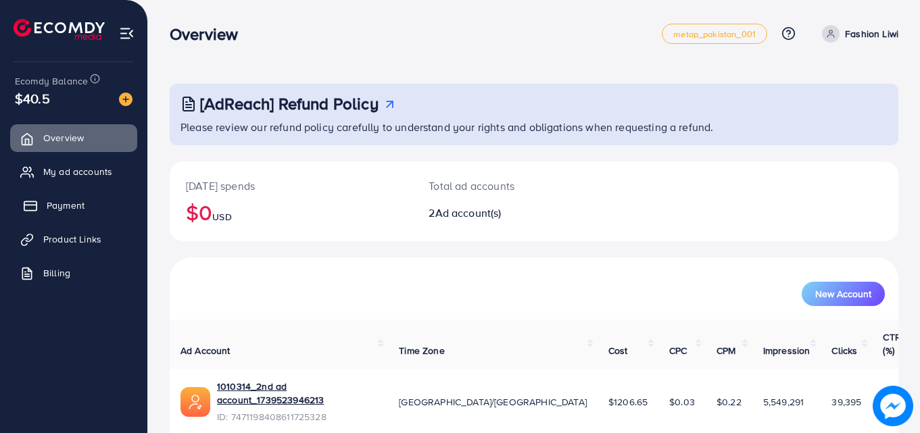 This screenshot has width=920, height=433. Describe the element at coordinates (126, 33) in the screenshot. I see `img: menu` at that location.